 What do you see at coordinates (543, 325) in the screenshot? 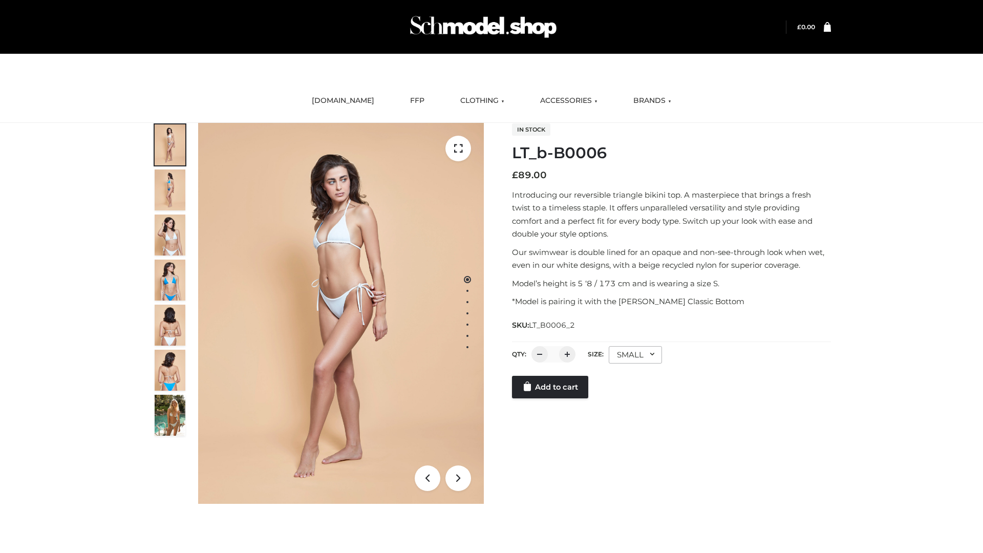
I see `span: SKU:` at bounding box center [543, 325].